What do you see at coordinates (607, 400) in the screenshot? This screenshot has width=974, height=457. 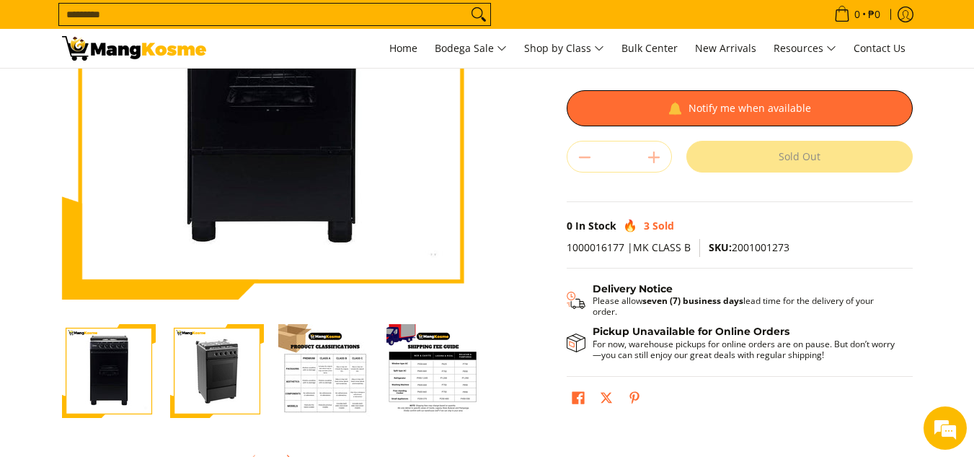 I see `a: Post on X` at bounding box center [607, 400].